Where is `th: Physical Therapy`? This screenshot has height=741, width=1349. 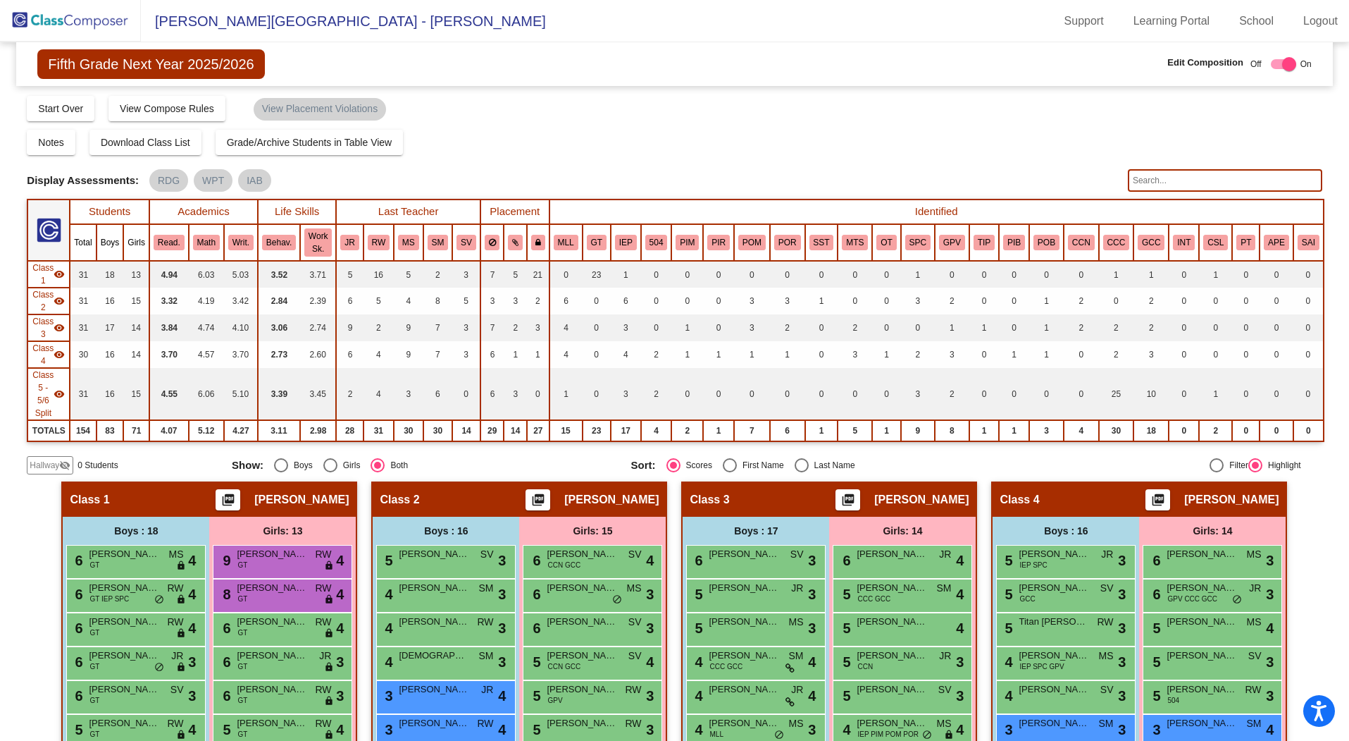 th: Physical Therapy is located at coordinates (1246, 242).